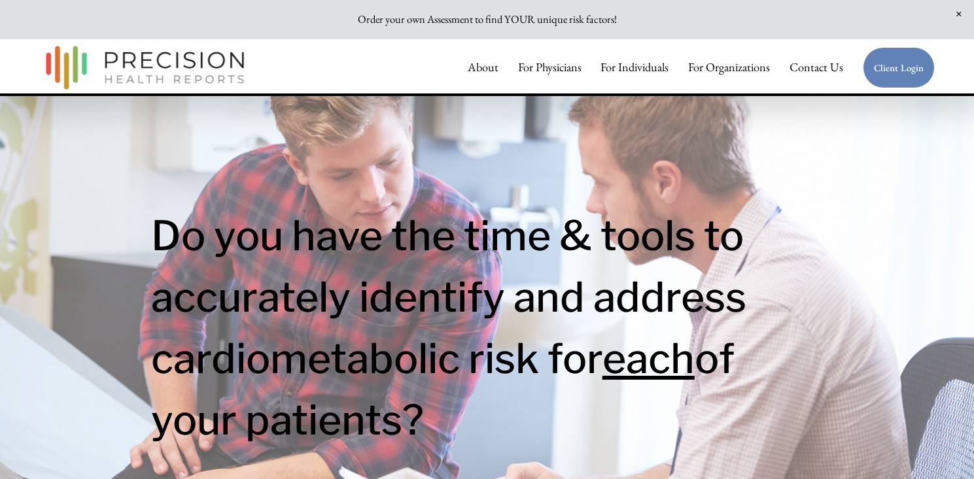 The height and width of the screenshot is (479, 974). What do you see at coordinates (899, 67) in the screenshot?
I see `a: Client Login` at bounding box center [899, 67].